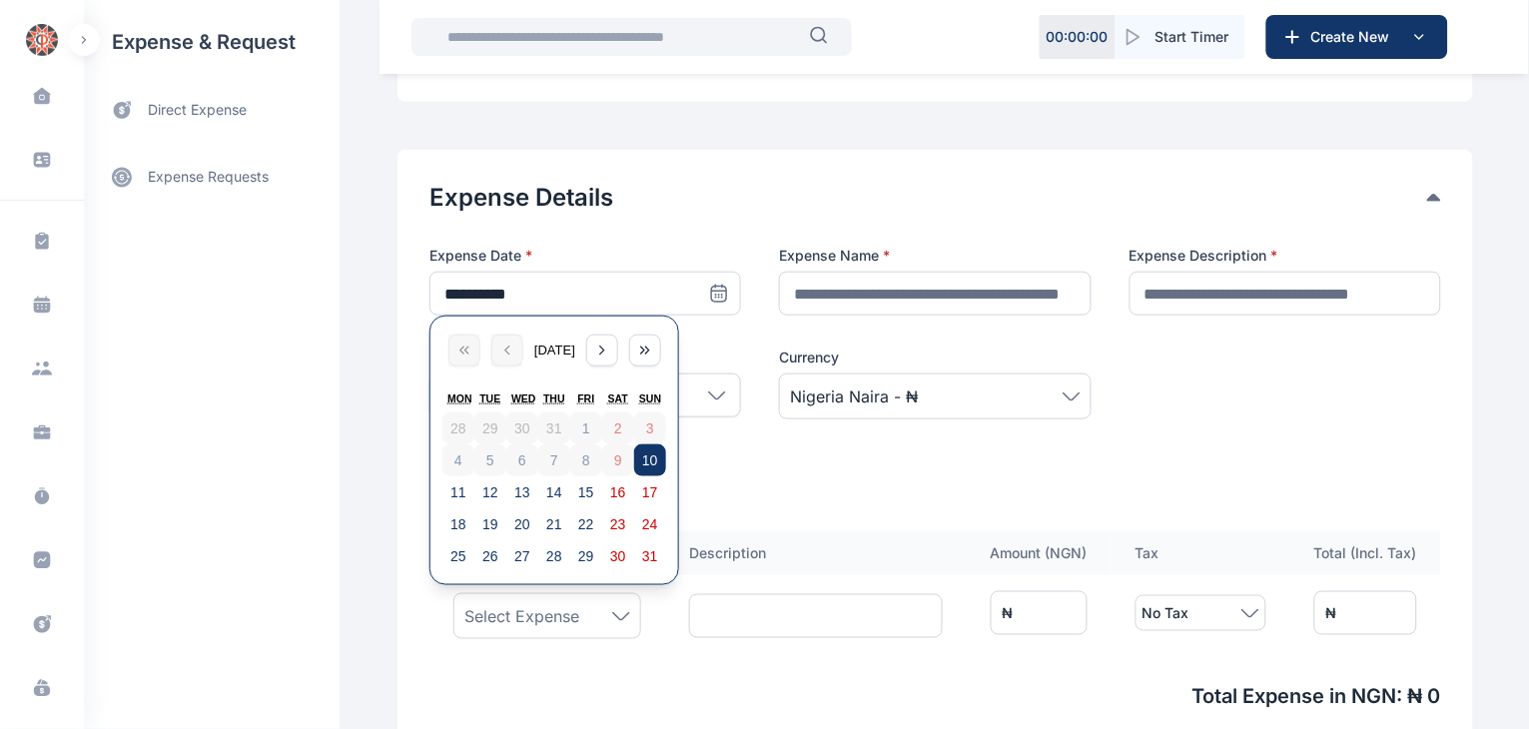 The image size is (1529, 729). I want to click on th: Amount ( NGN ), so click(1039, 553).